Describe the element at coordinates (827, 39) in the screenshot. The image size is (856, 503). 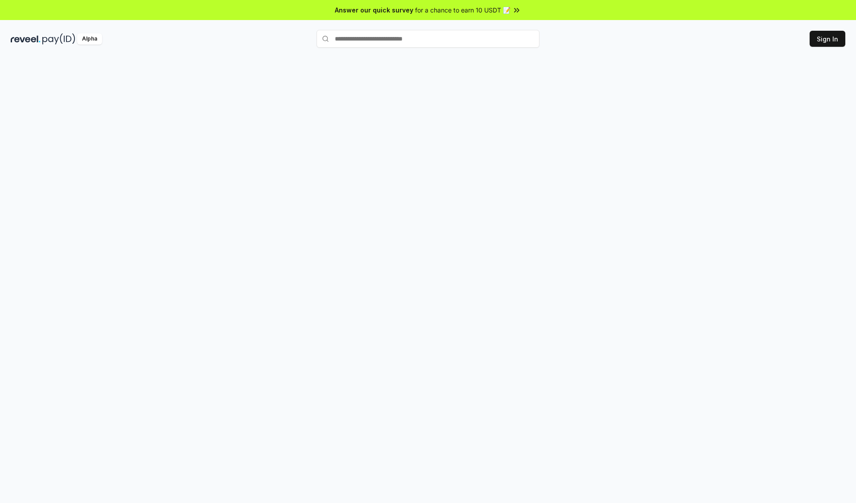
I see `button: Sign In` at that location.